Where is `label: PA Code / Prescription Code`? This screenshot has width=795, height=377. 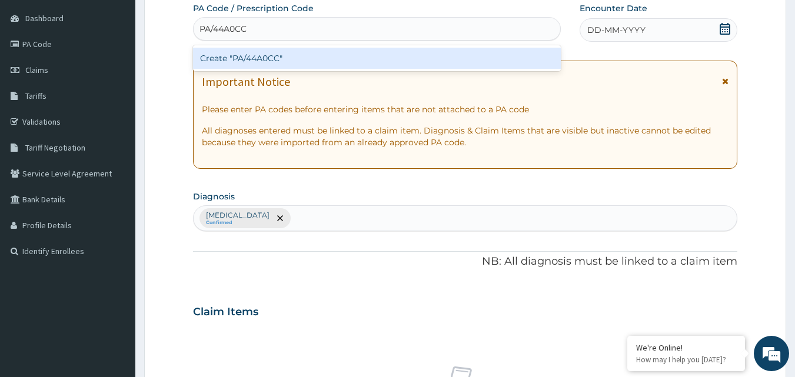
label: PA Code / Prescription Code is located at coordinates (253, 8).